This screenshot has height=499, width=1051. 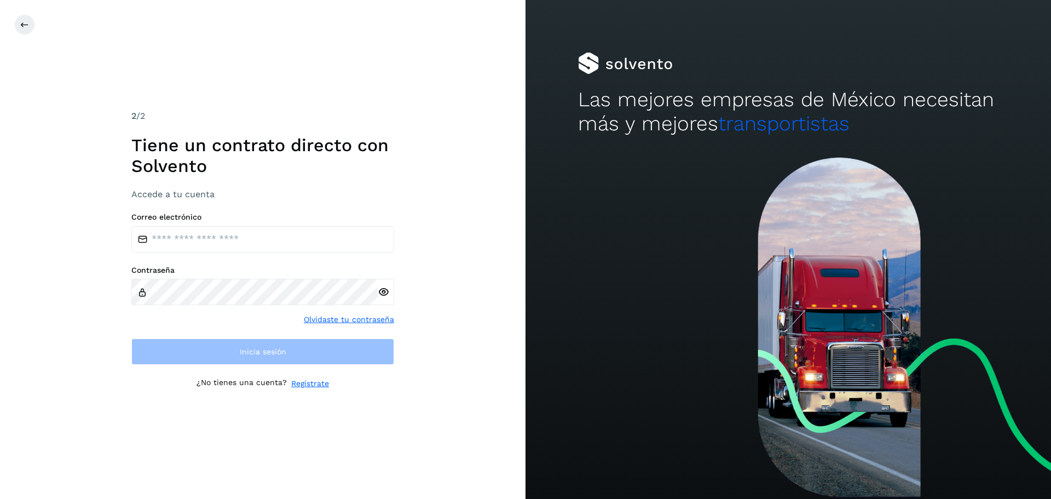 I want to click on p: ¿No tienes una cuenta?, so click(x=241, y=383).